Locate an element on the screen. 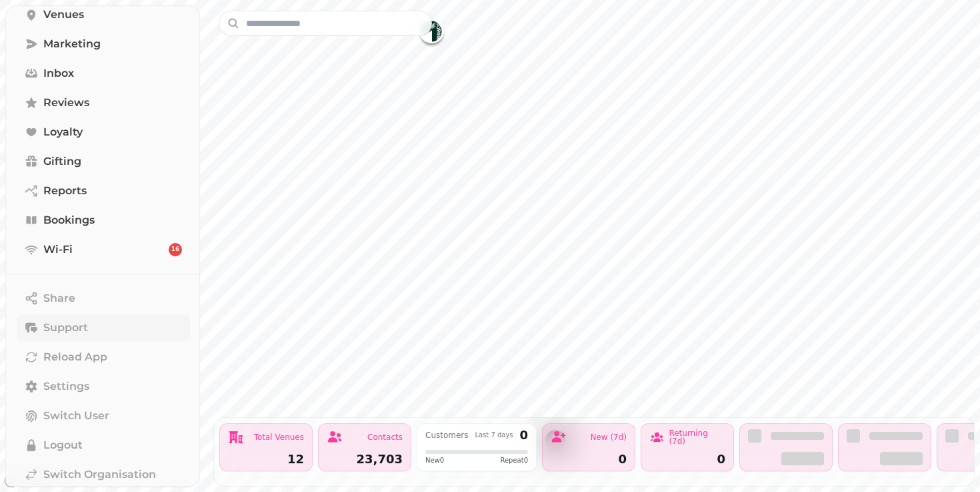 The height and width of the screenshot is (492, 980). div: Returning (7d) is located at coordinates (697, 437).